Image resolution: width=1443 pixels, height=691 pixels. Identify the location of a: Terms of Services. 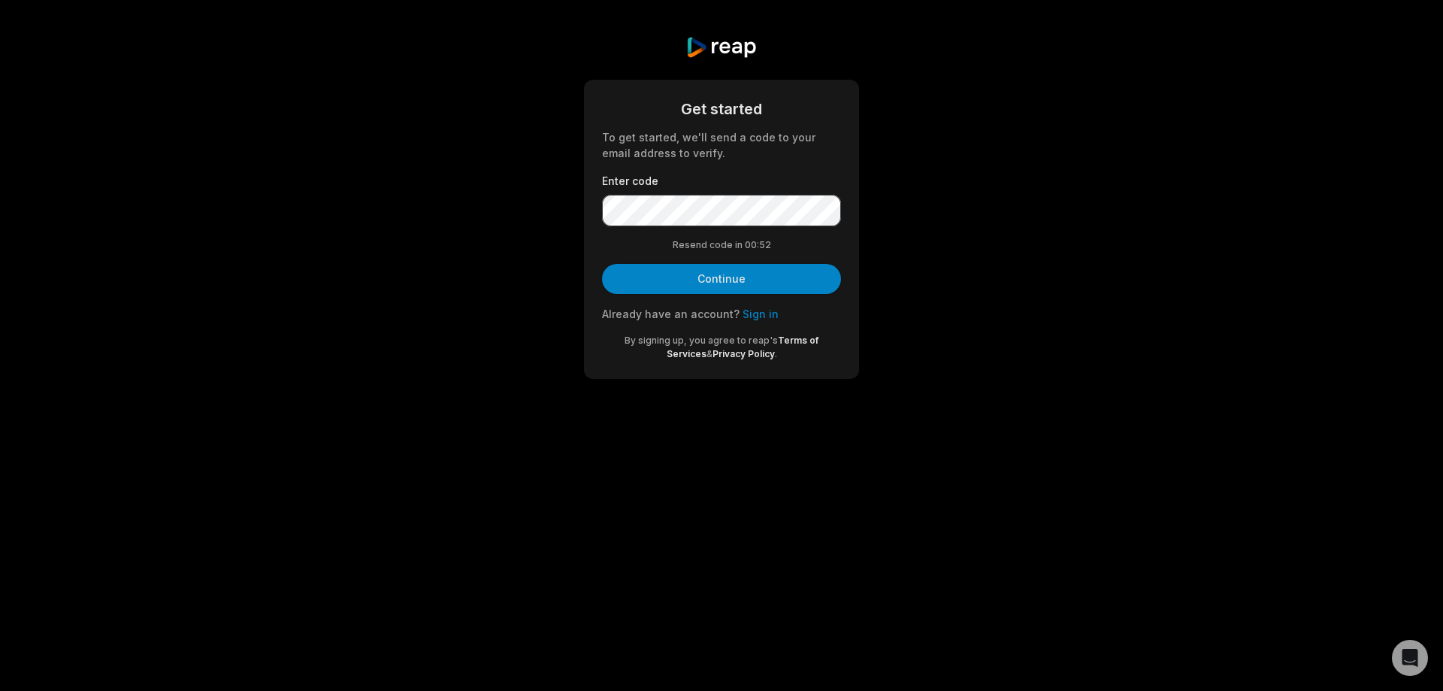
(742, 346).